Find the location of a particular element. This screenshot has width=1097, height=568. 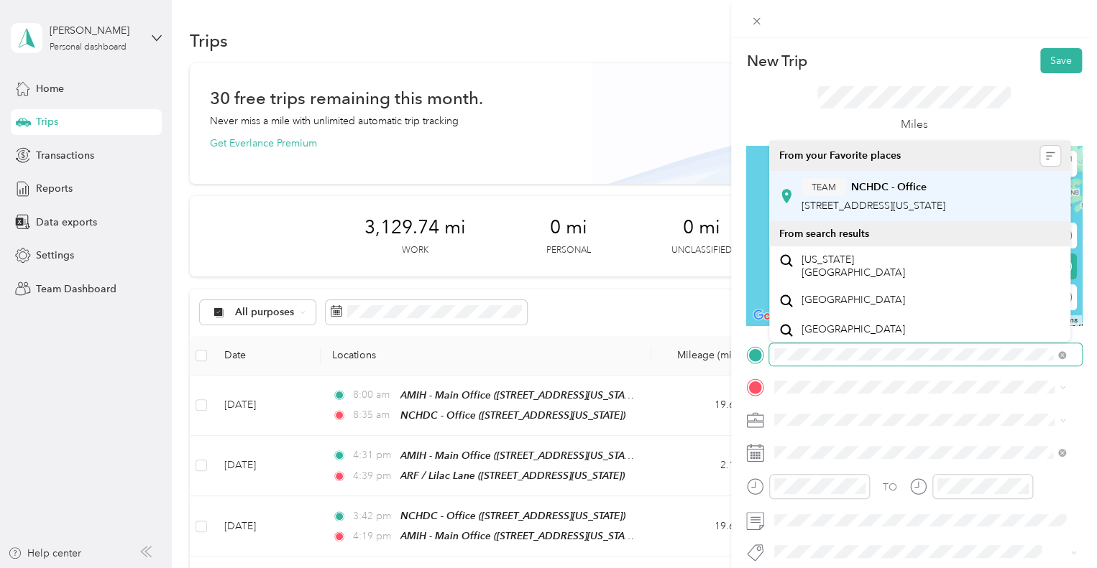

p: Miles is located at coordinates (914, 124).